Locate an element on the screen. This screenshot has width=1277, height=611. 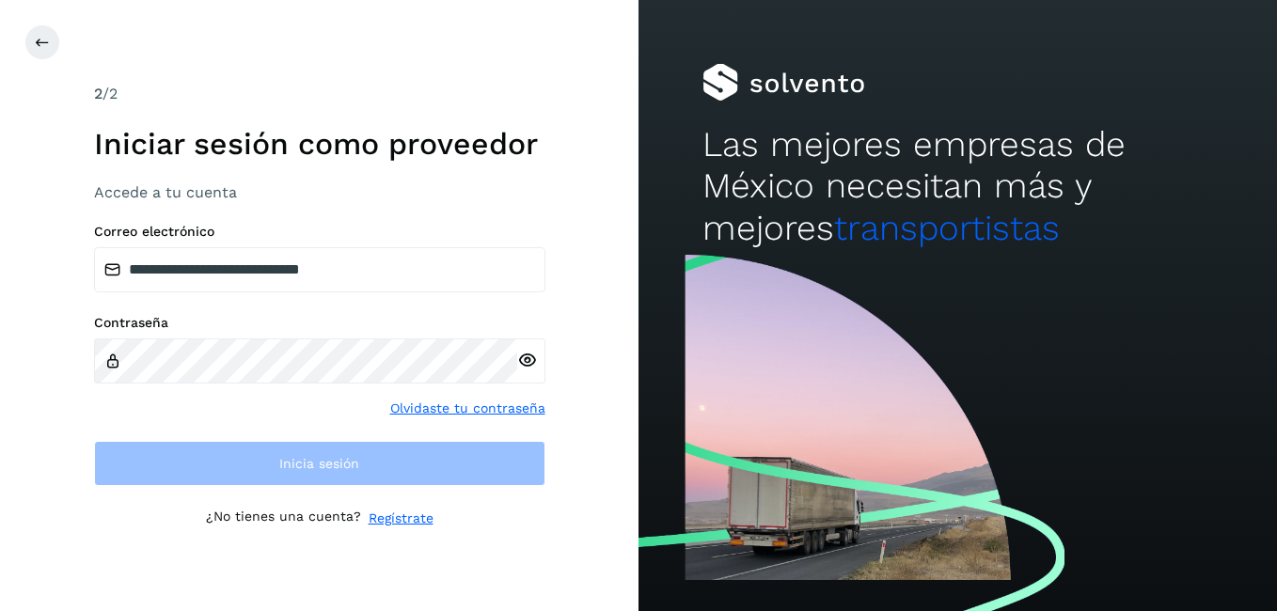
span: transportistas is located at coordinates (947, 227).